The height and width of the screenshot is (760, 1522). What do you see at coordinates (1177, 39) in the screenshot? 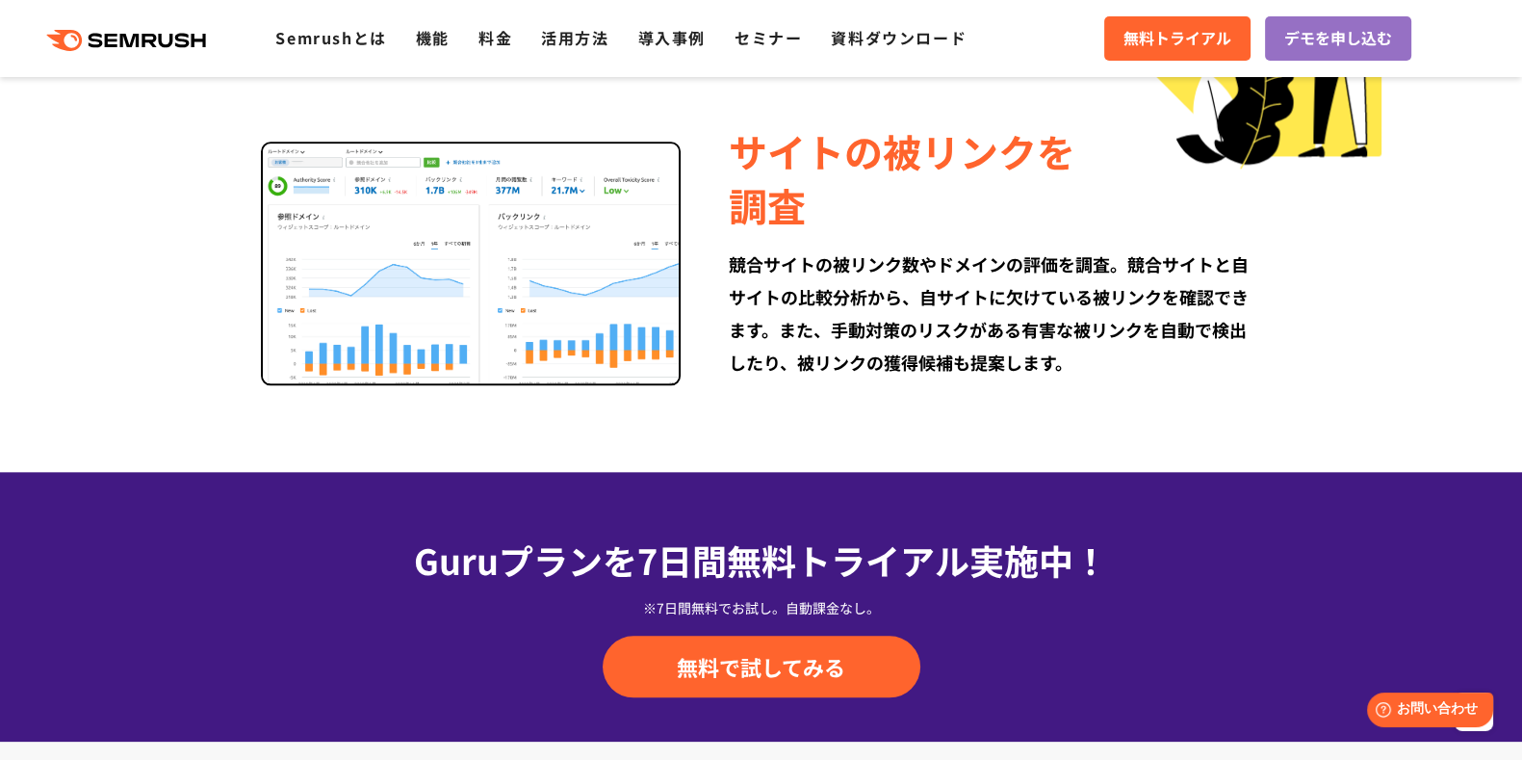
I see `span: 無料トライアル` at bounding box center [1177, 39].